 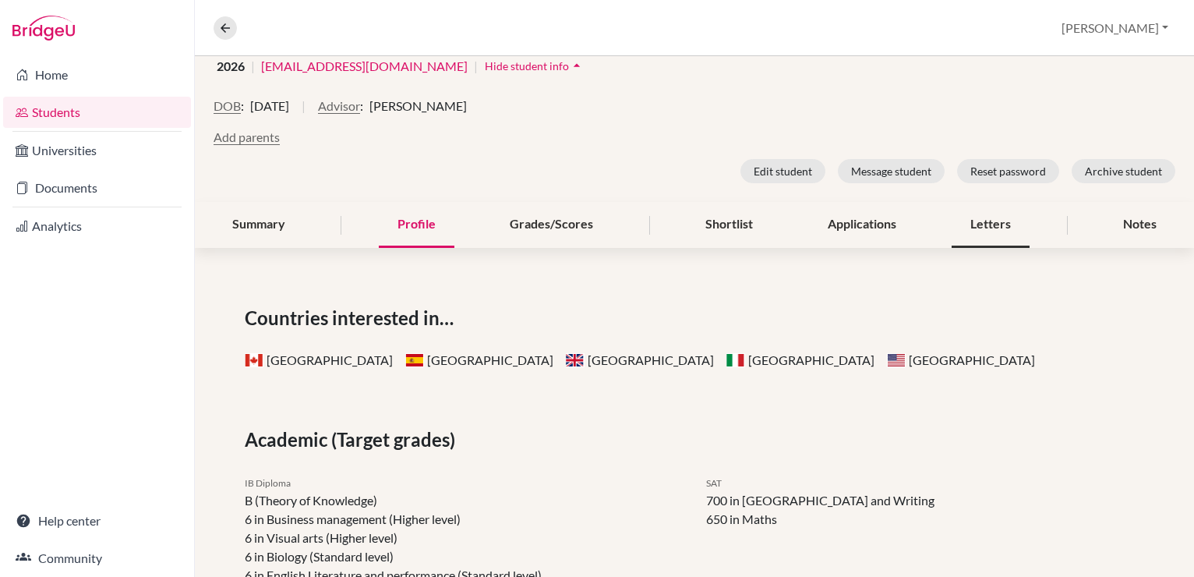 I want to click on a: Community, so click(x=97, y=558).